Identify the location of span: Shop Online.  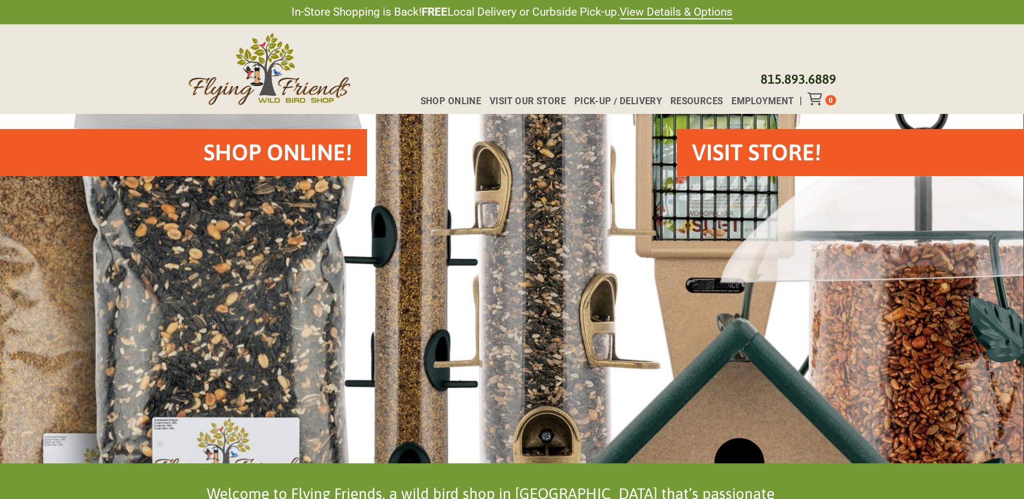
(451, 101).